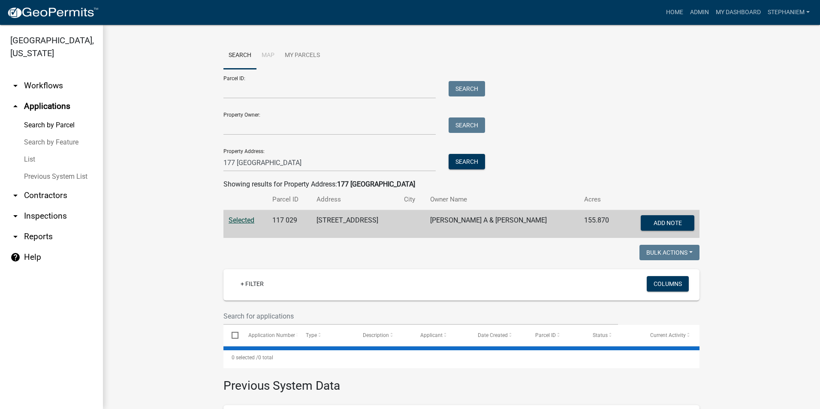 The image size is (820, 409). Describe the element at coordinates (674, 12) in the screenshot. I see `a: Home` at that location.